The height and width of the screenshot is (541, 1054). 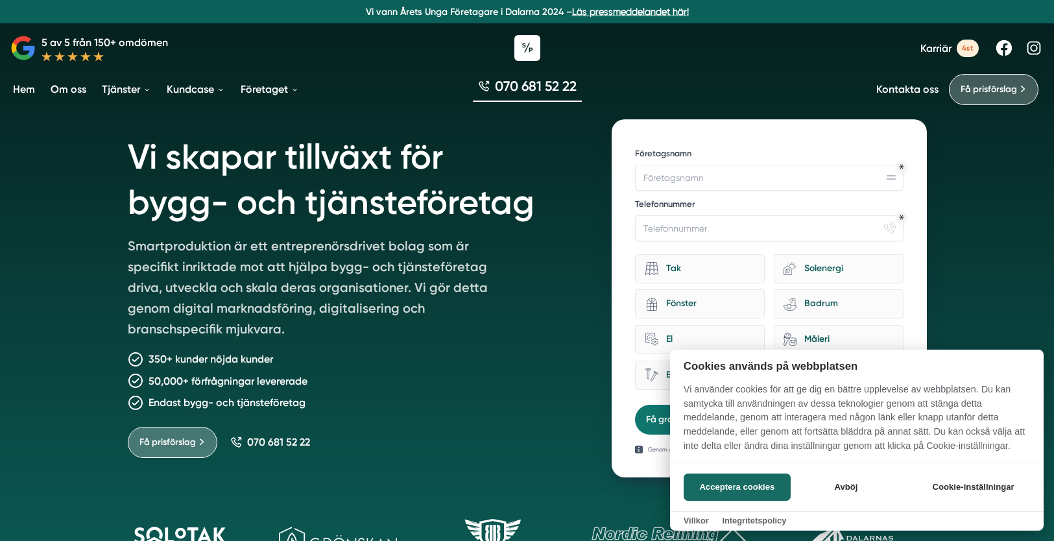 I want to click on a: Villkor, so click(x=696, y=520).